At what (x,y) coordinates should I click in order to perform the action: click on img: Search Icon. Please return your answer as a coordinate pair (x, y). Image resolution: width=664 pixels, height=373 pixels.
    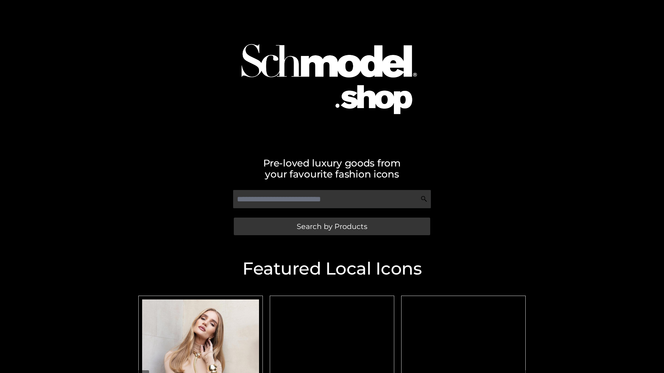
    Looking at the image, I should click on (424, 199).